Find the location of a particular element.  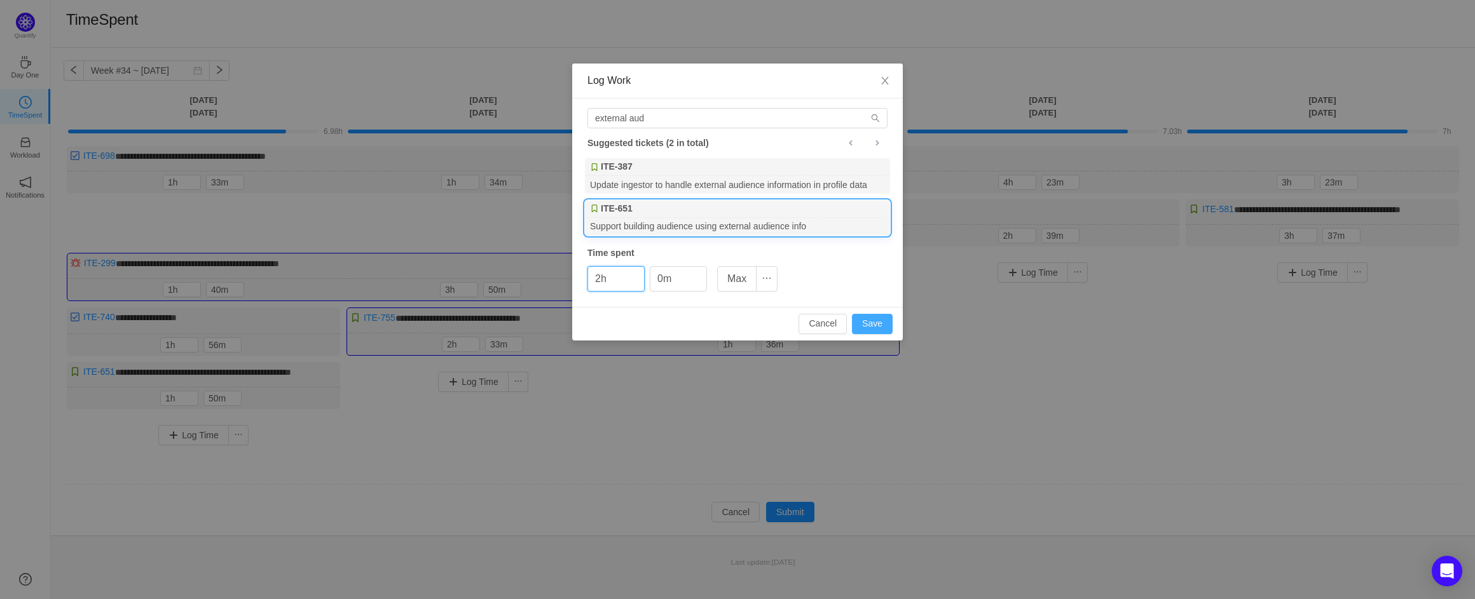

button: Close is located at coordinates (885, 81).